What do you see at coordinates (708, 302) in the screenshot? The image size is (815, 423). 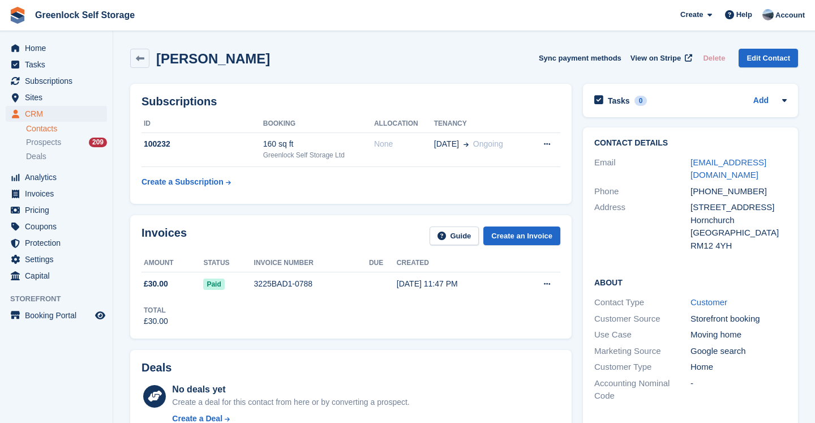 I see `a: Customer` at bounding box center [708, 302].